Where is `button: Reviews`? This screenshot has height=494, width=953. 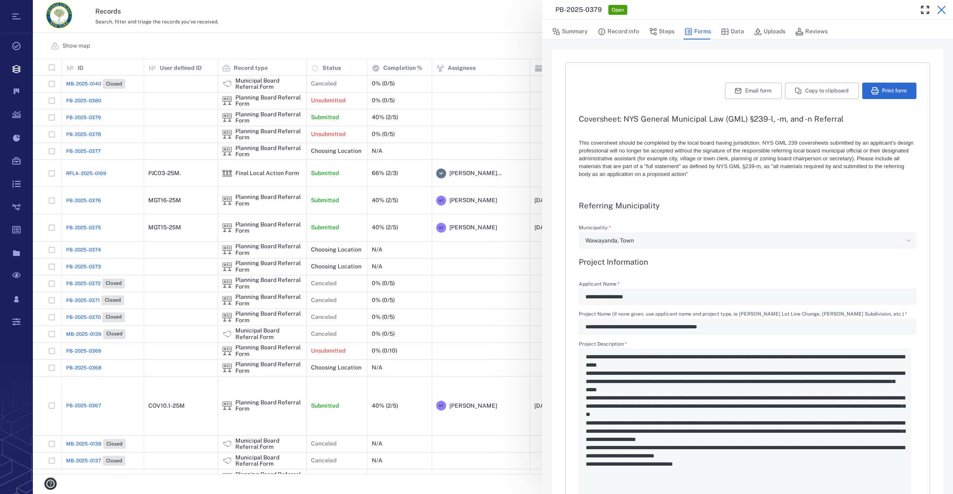 button: Reviews is located at coordinates (812, 32).